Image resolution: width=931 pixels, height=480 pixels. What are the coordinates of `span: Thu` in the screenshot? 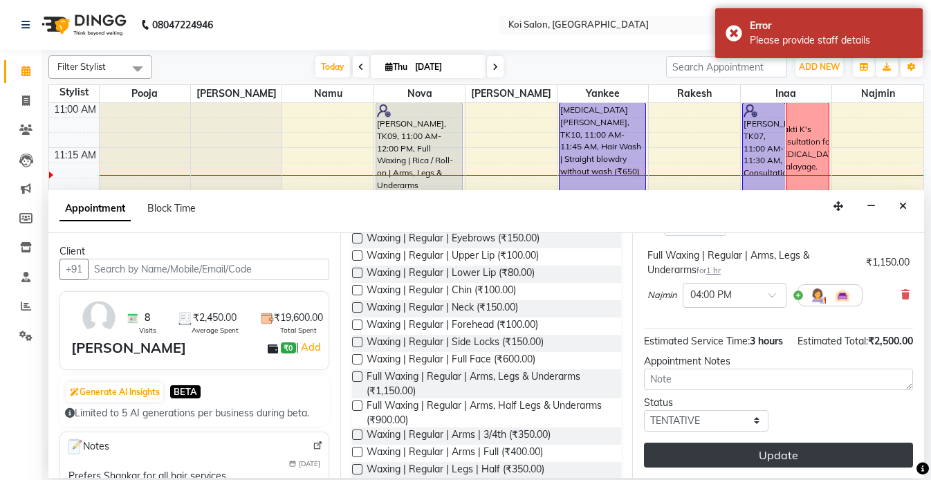 It's located at (396, 66).